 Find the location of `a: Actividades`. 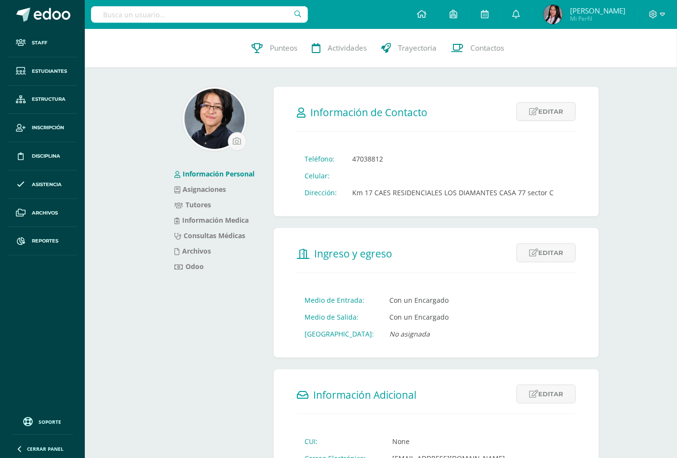

a: Actividades is located at coordinates (340, 48).